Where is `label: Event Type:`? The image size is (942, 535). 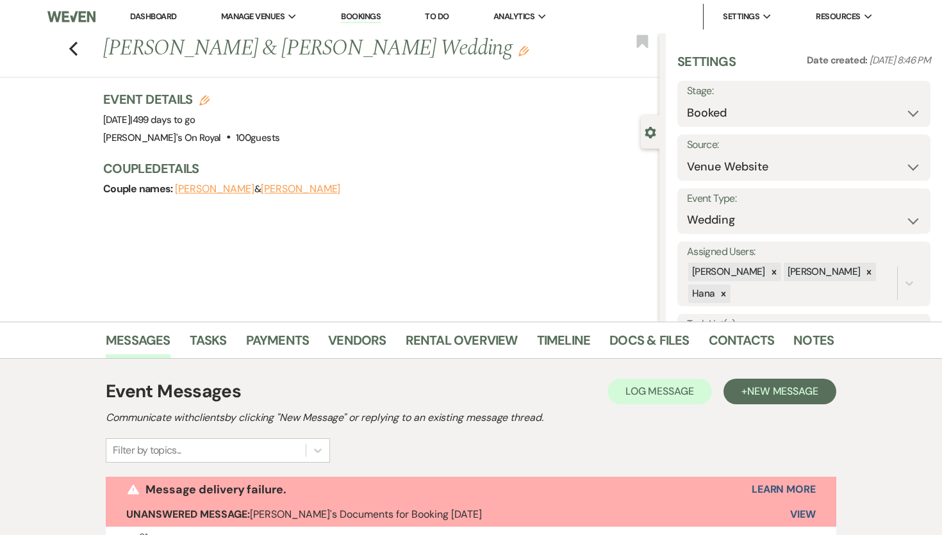 label: Event Type: is located at coordinates (804, 199).